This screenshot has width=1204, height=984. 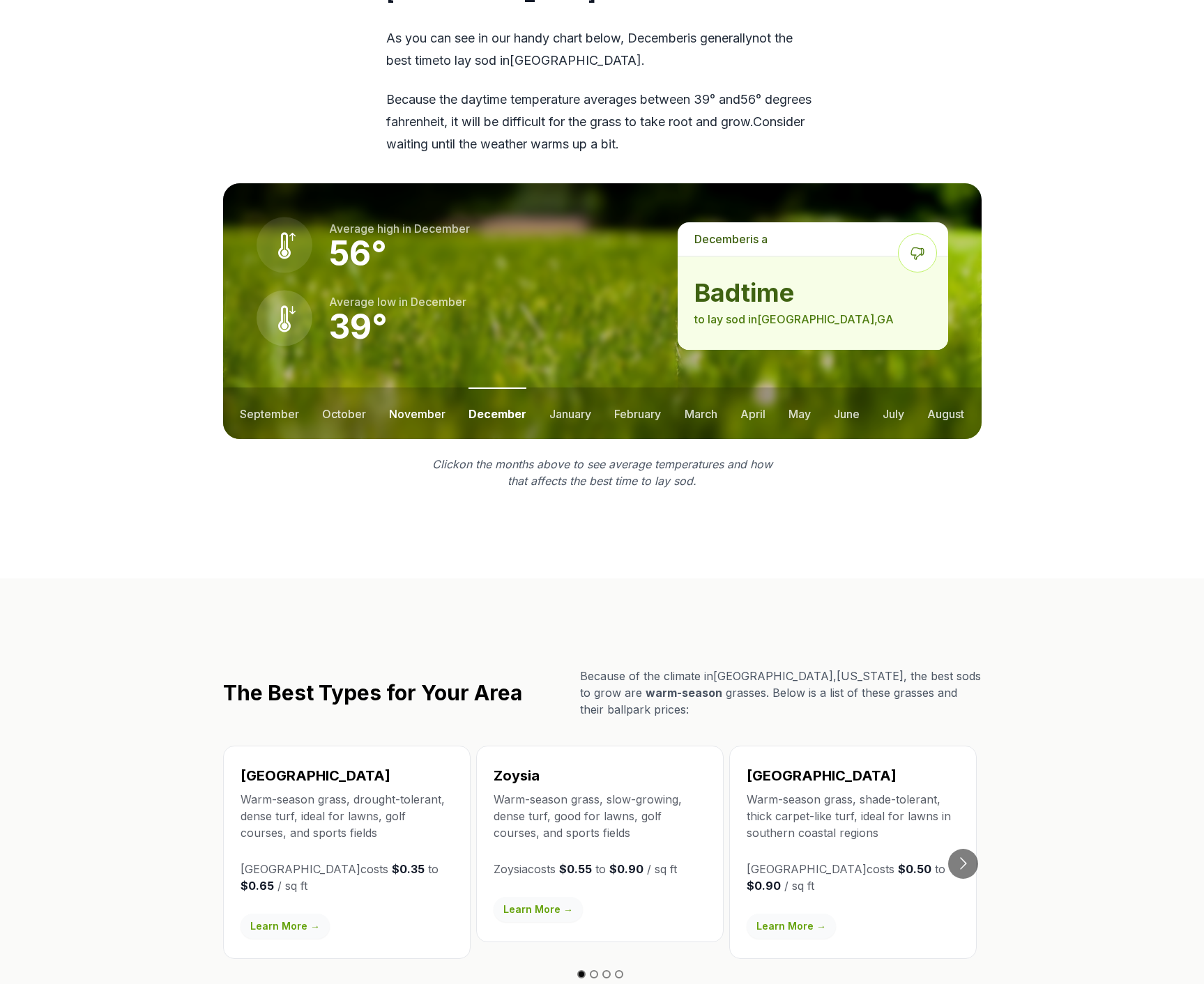 What do you see at coordinates (600, 816) in the screenshot?
I see `p: Warm-season grass, slow-growing, dense turf, good for lawns, golf courses, and sports fields` at bounding box center [600, 816].